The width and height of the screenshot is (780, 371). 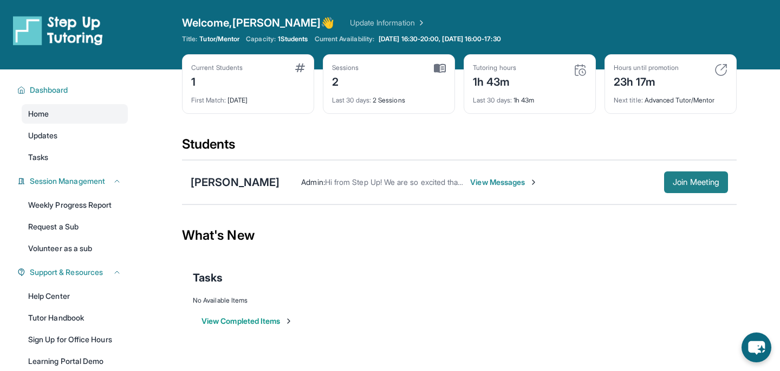 I want to click on div: 2, so click(x=346, y=81).